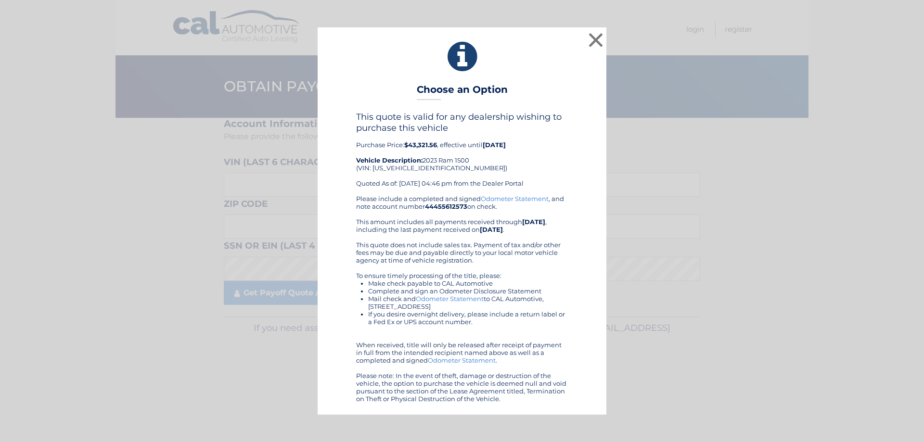  I want to click on b: $43,321.56, so click(420, 145).